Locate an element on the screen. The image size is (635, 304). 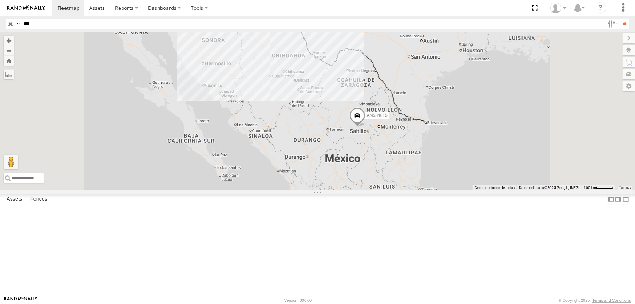
label: Fences is located at coordinates (39, 199).